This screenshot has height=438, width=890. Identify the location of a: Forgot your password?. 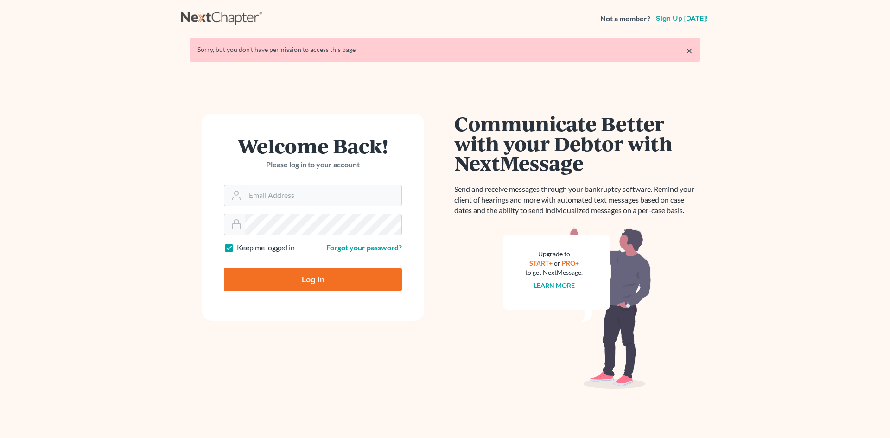
(364, 247).